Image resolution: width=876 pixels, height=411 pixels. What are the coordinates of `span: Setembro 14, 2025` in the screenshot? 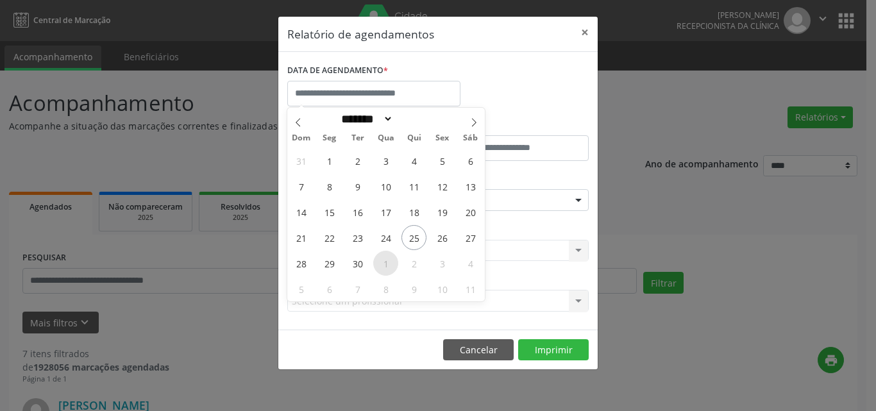 It's located at (301, 212).